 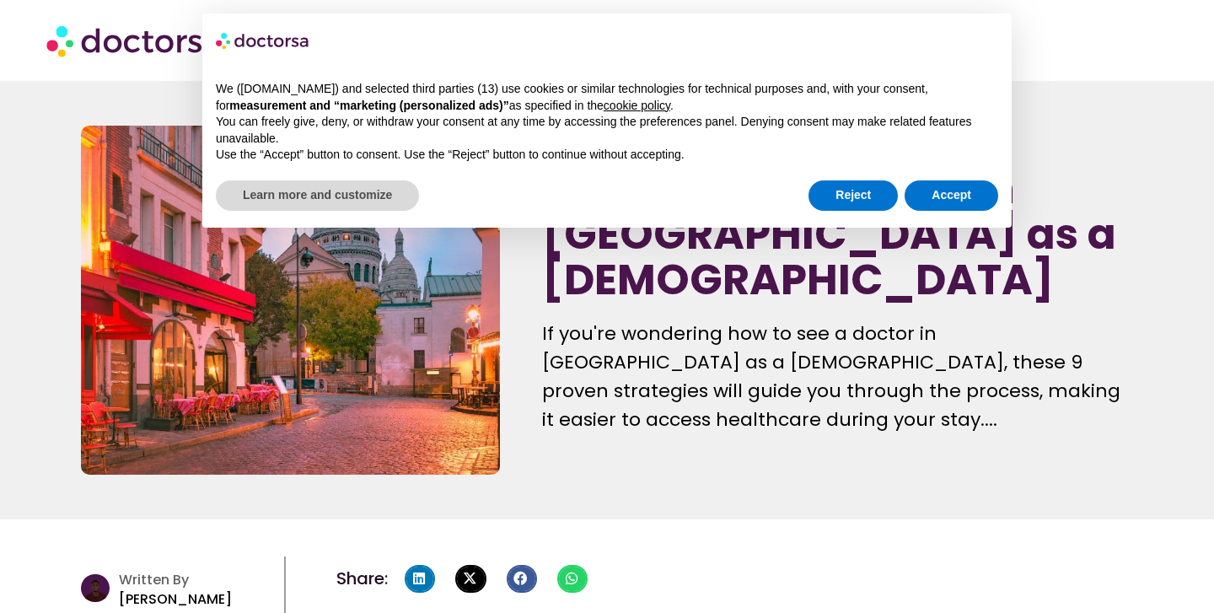 I want to click on img: author, so click(x=94, y=587).